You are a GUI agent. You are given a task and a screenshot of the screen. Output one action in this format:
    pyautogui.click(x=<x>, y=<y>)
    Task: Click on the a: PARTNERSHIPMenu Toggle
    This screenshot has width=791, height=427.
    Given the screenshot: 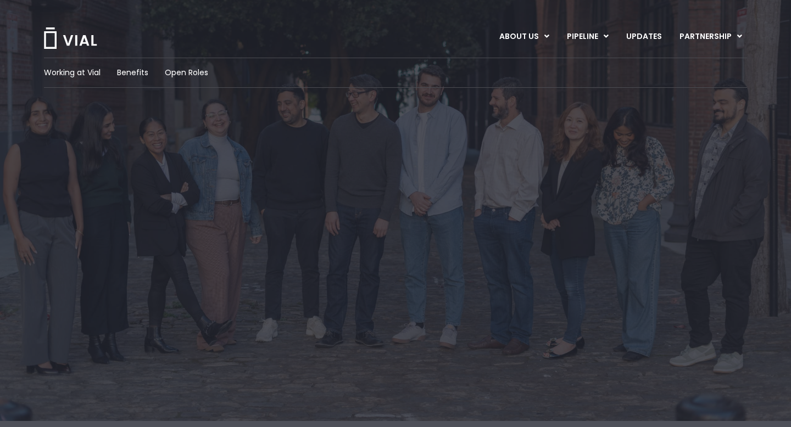 What is the action you would take?
    pyautogui.click(x=711, y=37)
    